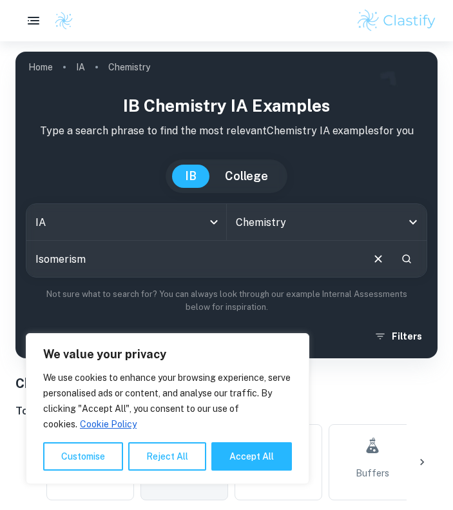 The width and height of the screenshot is (453, 510). What do you see at coordinates (167, 456) in the screenshot?
I see `button: Reject All` at bounding box center [167, 456].